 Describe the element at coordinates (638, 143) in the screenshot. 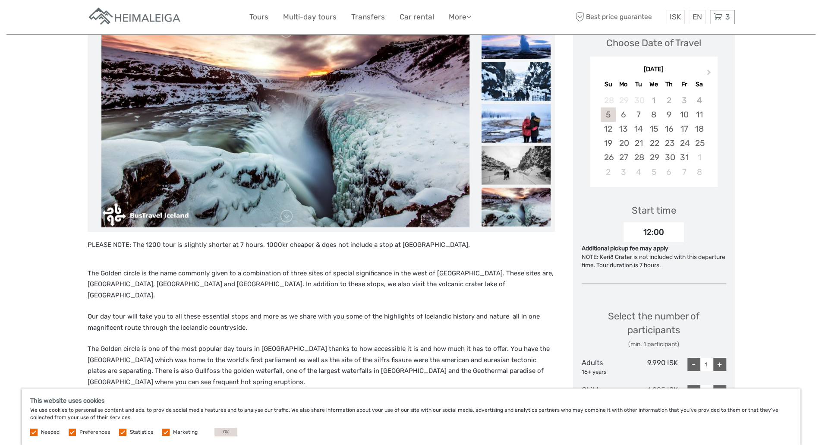

I see `div: Choose Tuesday, October 21st, 2025` at that location.